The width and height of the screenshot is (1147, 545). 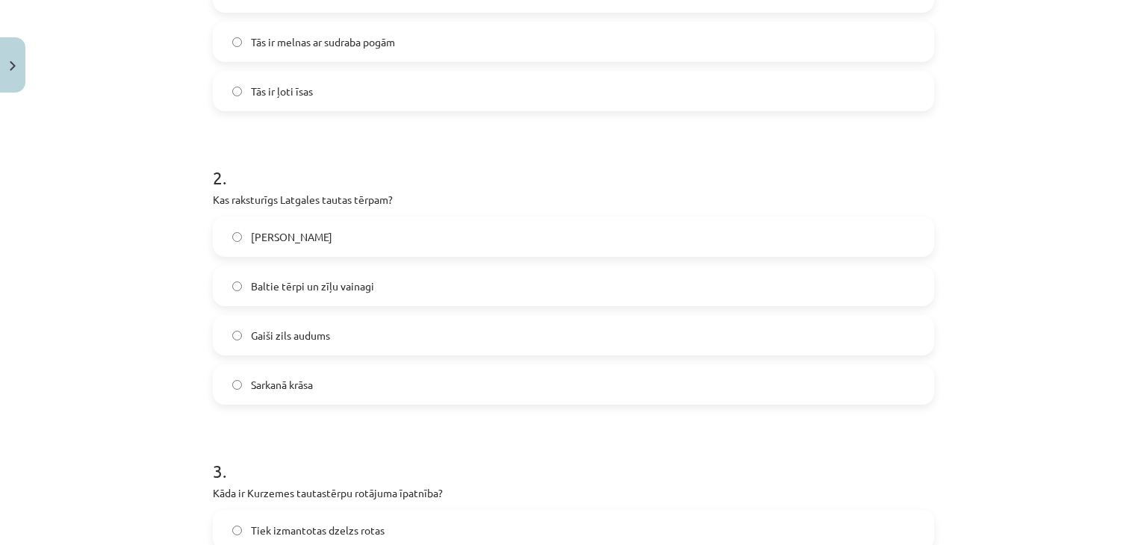 I want to click on span: Gaiši zils audums, so click(x=290, y=335).